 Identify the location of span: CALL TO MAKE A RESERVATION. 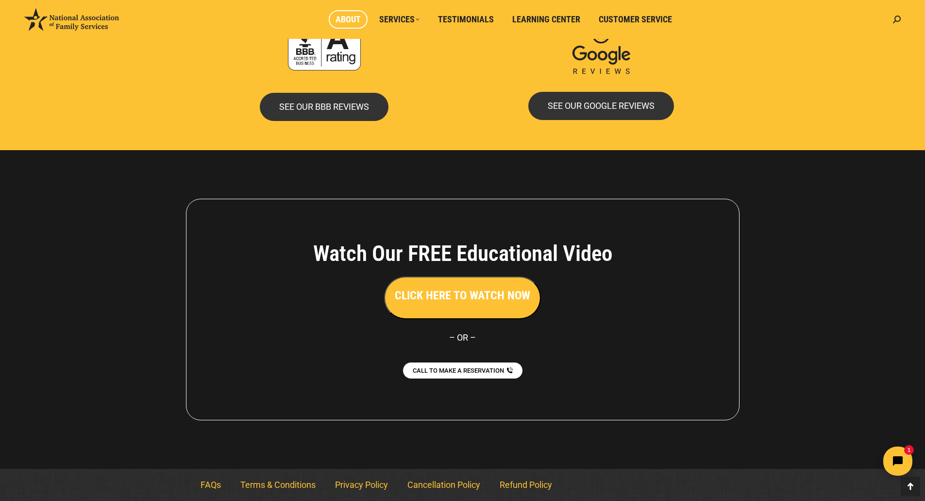
(458, 370).